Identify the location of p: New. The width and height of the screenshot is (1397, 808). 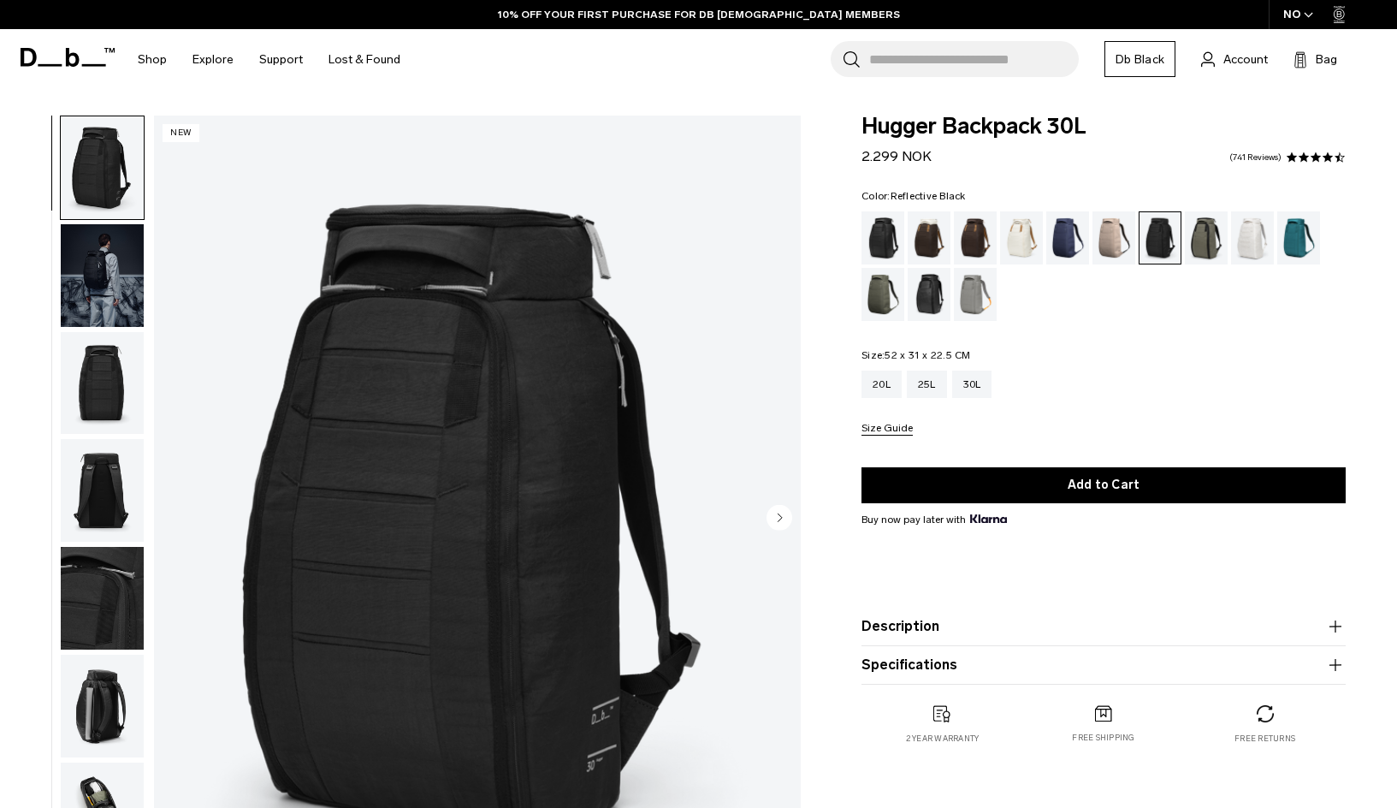
(180, 133).